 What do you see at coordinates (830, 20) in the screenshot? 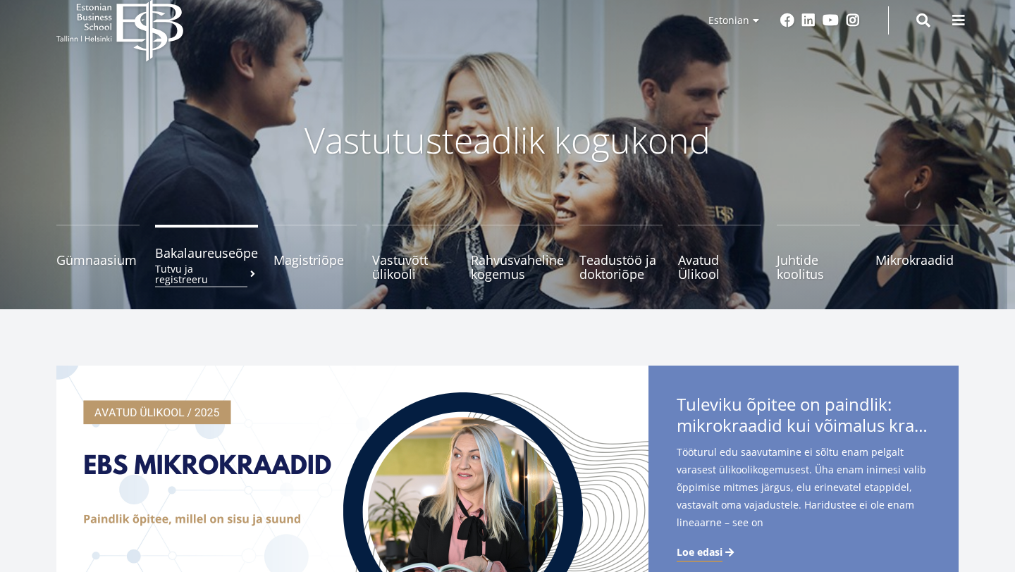
I see `a: Youtube` at bounding box center [830, 20].